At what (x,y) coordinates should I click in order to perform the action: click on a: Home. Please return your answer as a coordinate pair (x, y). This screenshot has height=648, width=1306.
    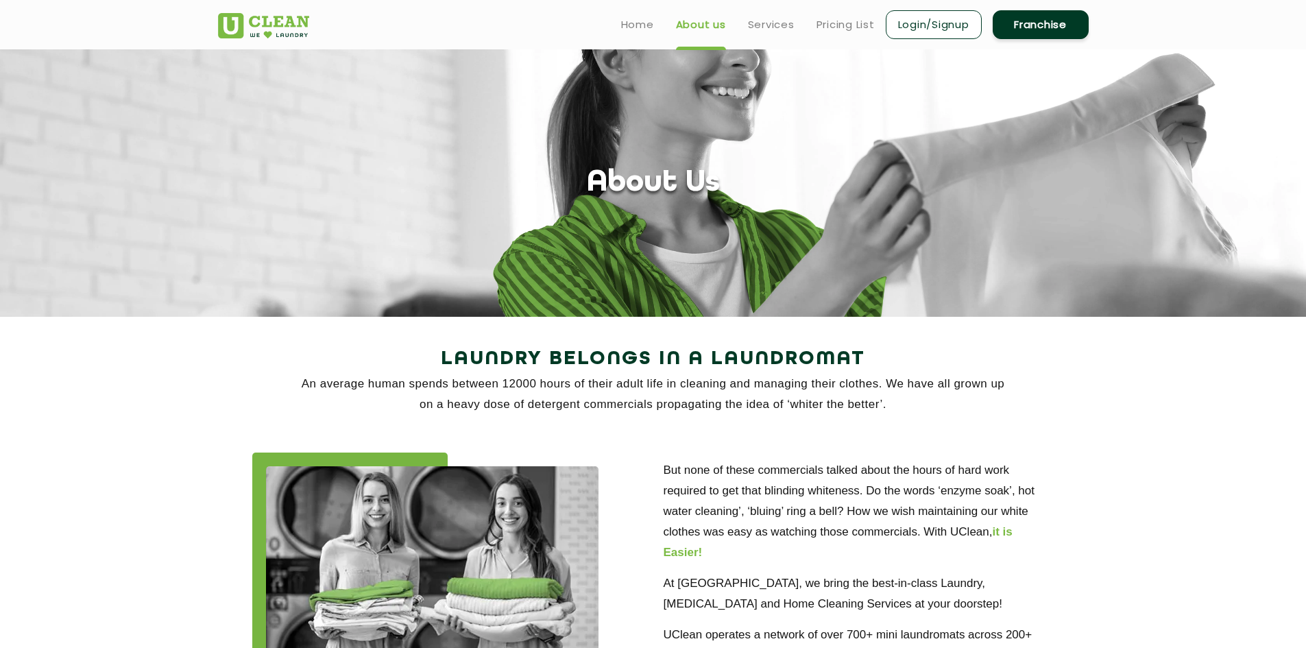
    Looking at the image, I should click on (638, 25).